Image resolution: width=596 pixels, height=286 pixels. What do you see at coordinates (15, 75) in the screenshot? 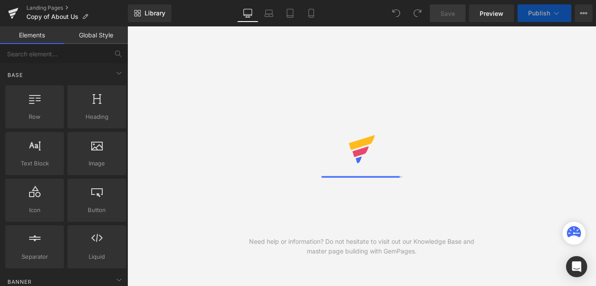
I see `span: Base` at bounding box center [15, 75].